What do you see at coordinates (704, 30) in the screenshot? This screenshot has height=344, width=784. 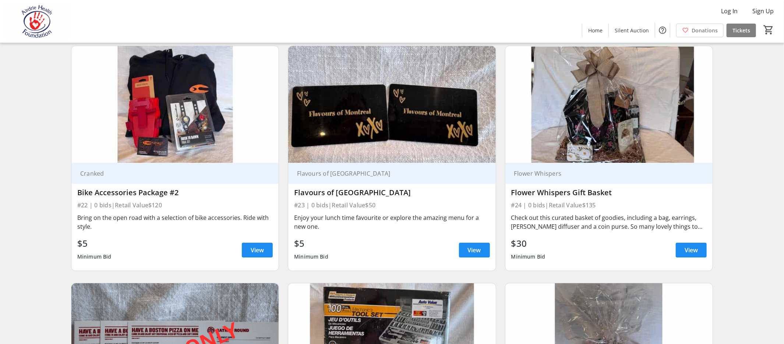 I see `span: Donations` at bounding box center [704, 30].